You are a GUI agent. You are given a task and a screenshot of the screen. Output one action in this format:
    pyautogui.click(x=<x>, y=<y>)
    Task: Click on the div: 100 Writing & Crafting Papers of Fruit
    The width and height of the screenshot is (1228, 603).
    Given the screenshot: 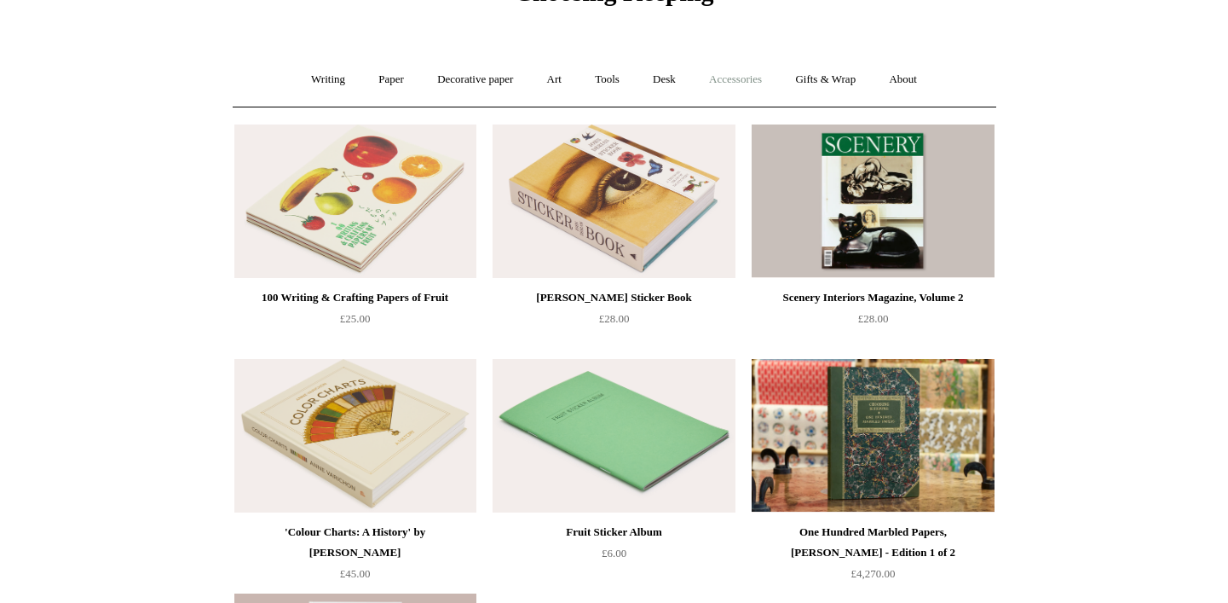 What is the action you would take?
    pyautogui.click(x=355, y=297)
    